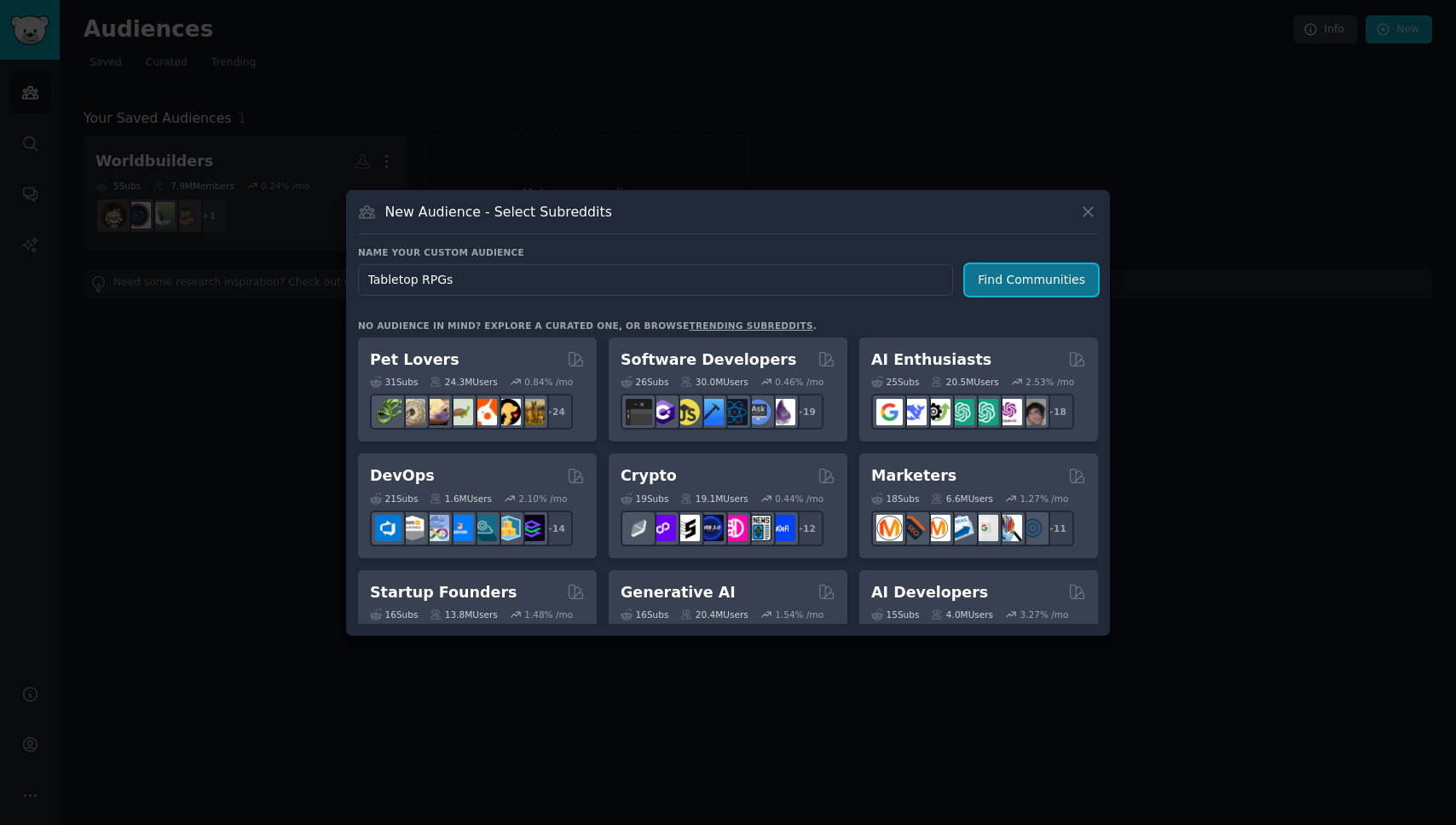 This screenshot has width=1456, height=825. Describe the element at coordinates (985, 412) in the screenshot. I see `img: chatgpt_prompts_` at that location.